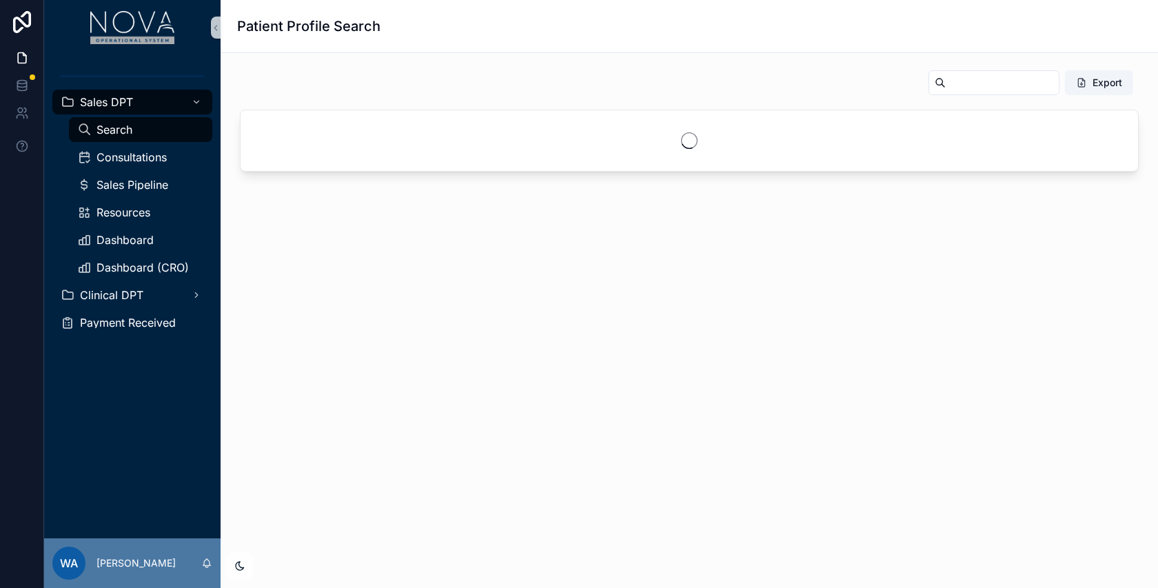  I want to click on span: Search, so click(114, 130).